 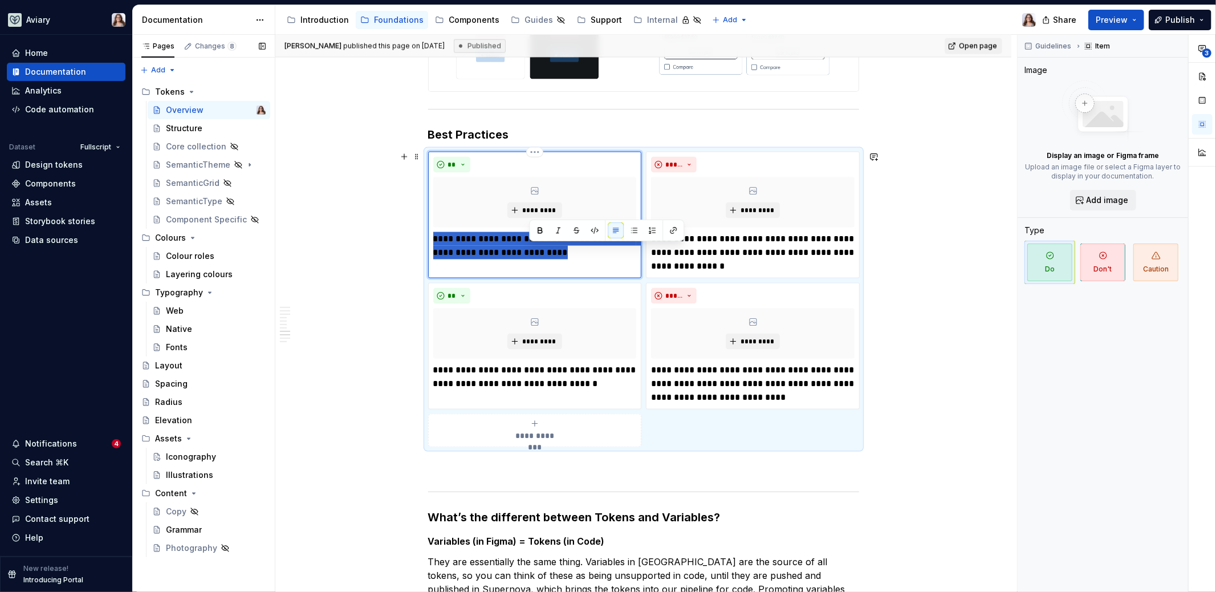 I want to click on a: Documentation, so click(x=66, y=72).